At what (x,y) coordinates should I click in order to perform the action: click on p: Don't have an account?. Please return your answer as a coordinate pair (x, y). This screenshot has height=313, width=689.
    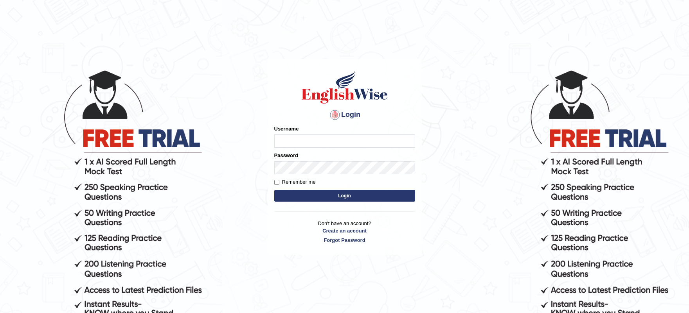
    Looking at the image, I should click on (344, 232).